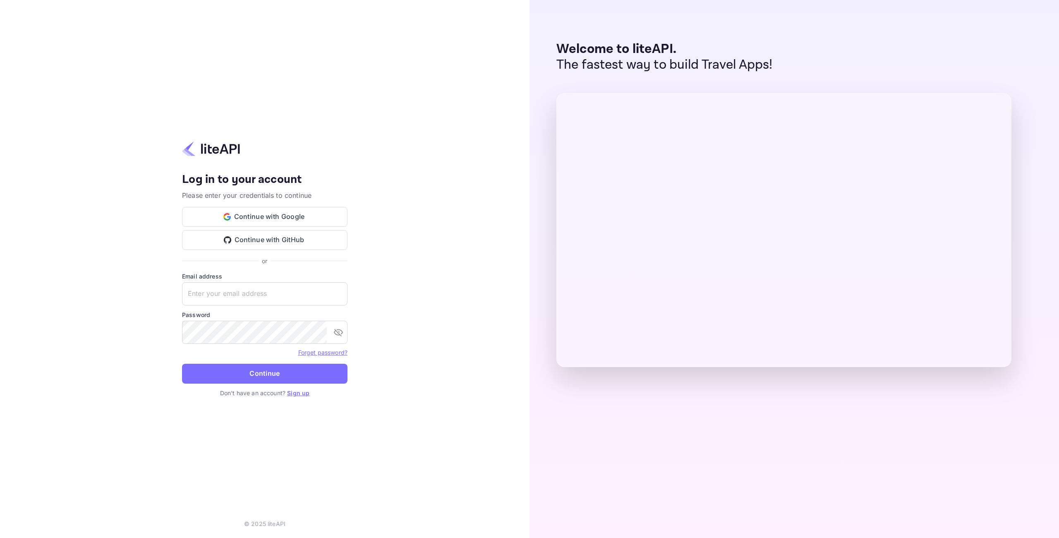  What do you see at coordinates (211, 149) in the screenshot?
I see `img: liteapi` at bounding box center [211, 149].